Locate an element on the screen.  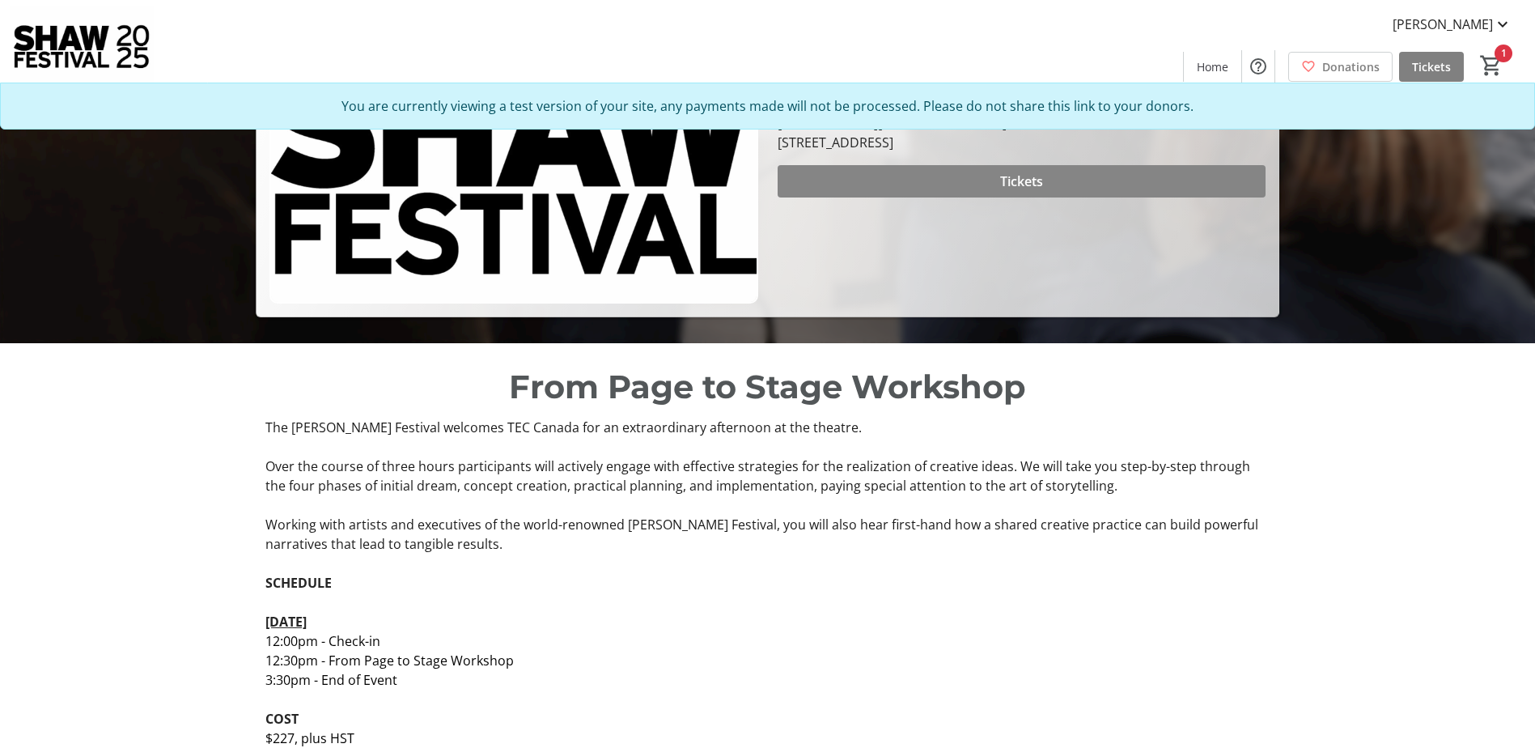
strong: COST is located at coordinates (282, 719).